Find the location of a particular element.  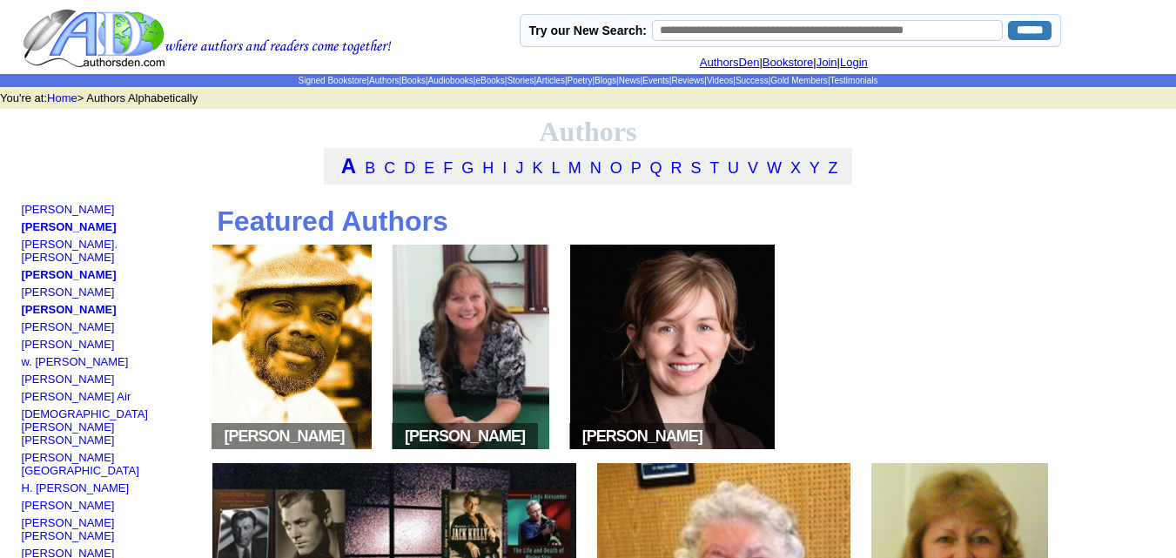

a: E is located at coordinates (429, 168).